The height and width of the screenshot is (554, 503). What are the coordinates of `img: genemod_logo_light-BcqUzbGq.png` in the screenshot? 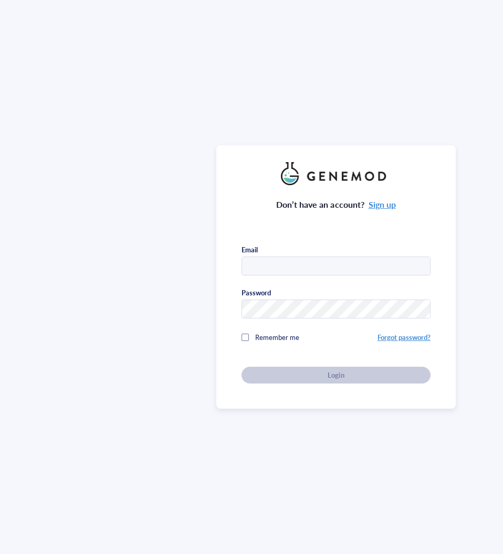 It's located at (336, 174).